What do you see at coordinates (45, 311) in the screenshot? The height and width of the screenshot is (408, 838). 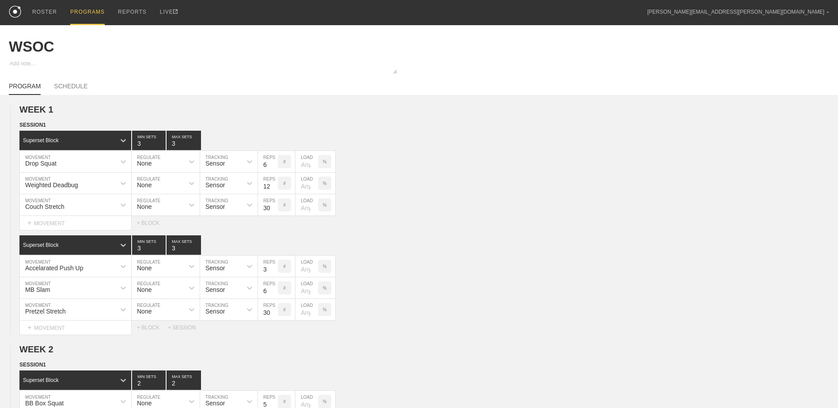 I see `div: Pretzel Stretch` at bounding box center [45, 311].